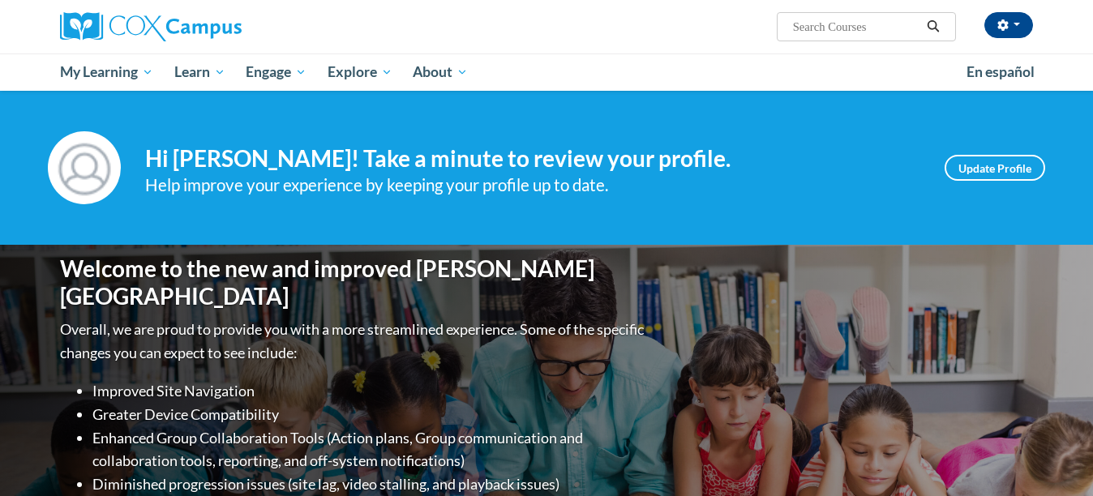 Image resolution: width=1093 pixels, height=496 pixels. Describe the element at coordinates (370, 414) in the screenshot. I see `li: Greater Device Compatibility` at that location.